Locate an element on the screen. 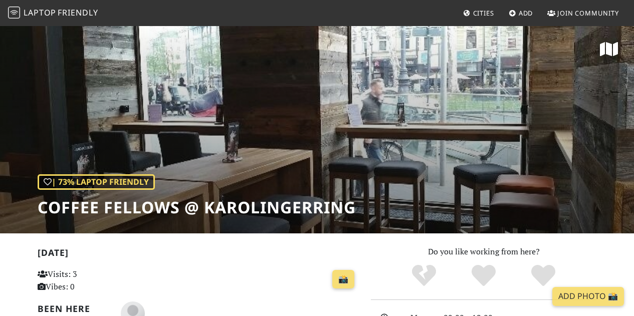 The image size is (634, 316). div: Yes is located at coordinates (483, 276).